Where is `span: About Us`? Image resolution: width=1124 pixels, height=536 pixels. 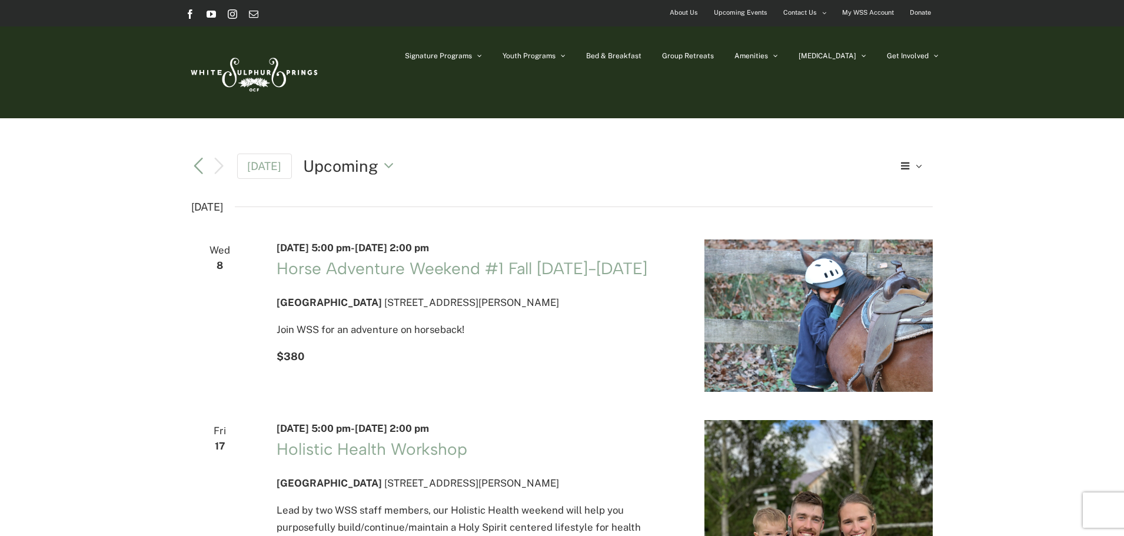
span: About Us is located at coordinates (684, 12).